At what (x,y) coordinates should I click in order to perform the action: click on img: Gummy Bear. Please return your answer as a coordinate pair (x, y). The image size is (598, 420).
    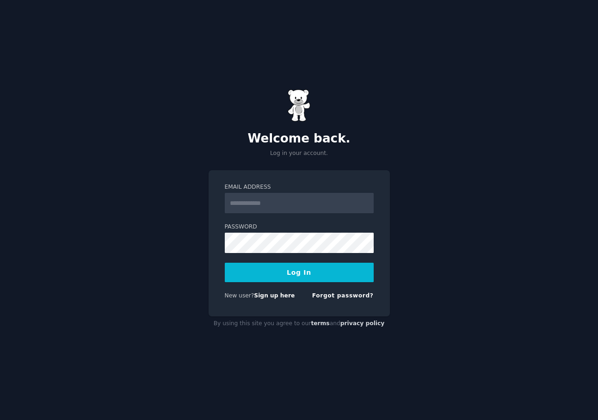
    Looking at the image, I should click on (299, 105).